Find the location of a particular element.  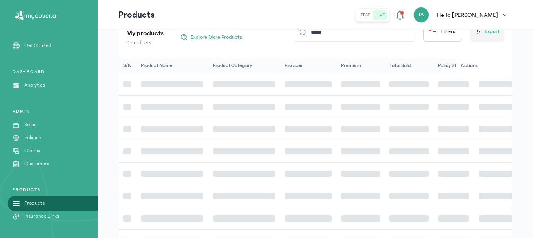

button: live is located at coordinates (381, 15).